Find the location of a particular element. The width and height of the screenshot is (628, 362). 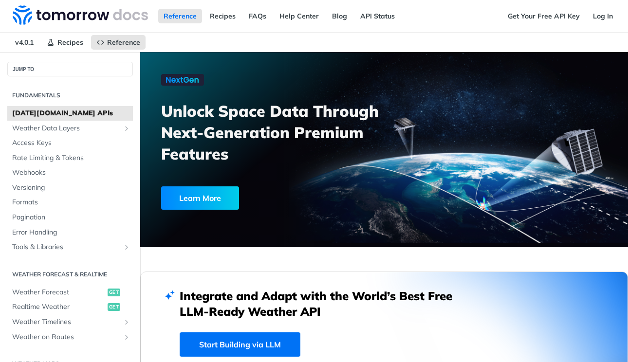

h2: Fundamentals is located at coordinates (70, 95).